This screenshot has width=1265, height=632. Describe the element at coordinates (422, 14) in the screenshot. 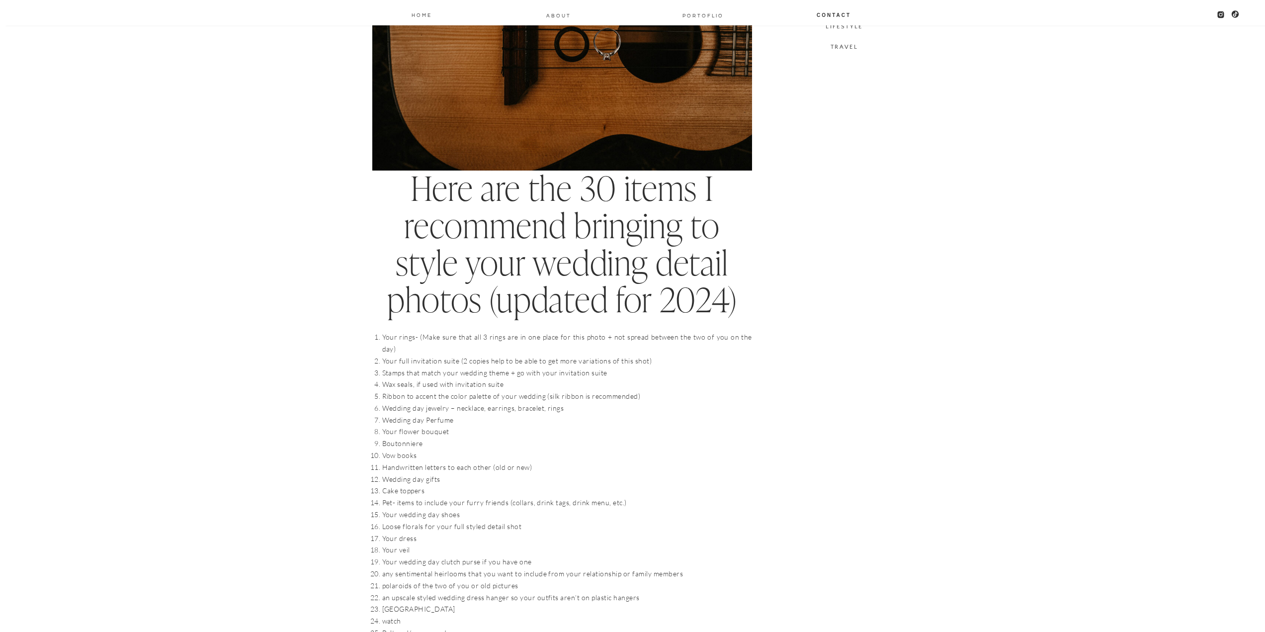

I see `a: Home` at that location.